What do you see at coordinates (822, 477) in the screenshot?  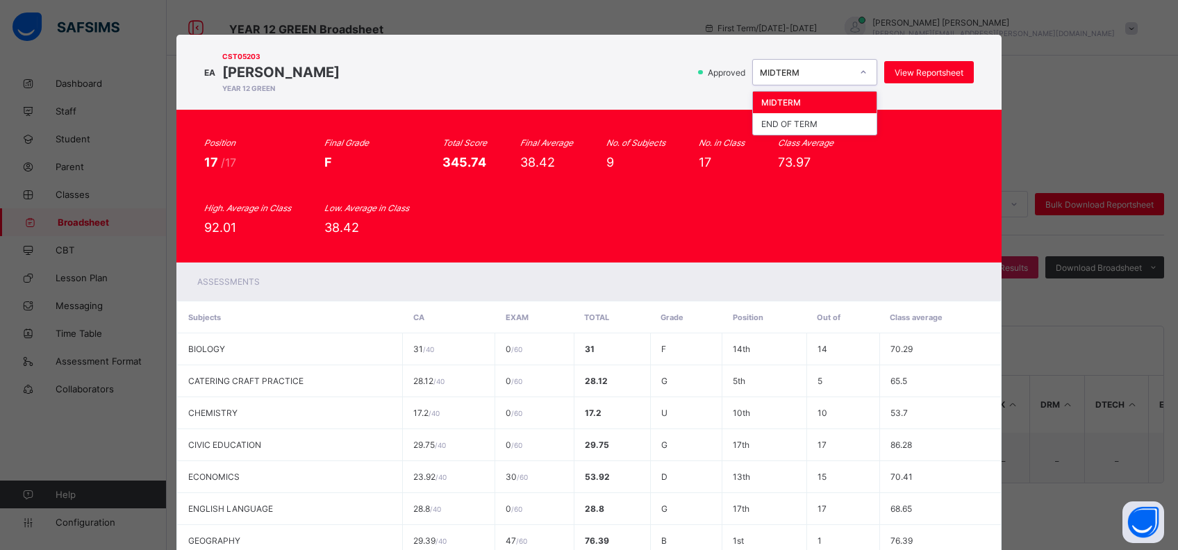 I see `span: 15` at bounding box center [822, 477].